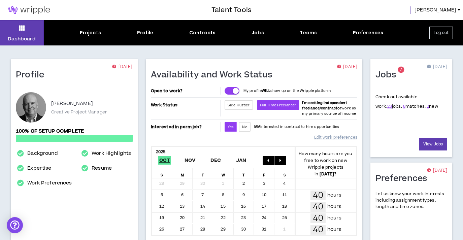 The image size is (463, 240). I want to click on div: Patrick S., so click(31, 107).